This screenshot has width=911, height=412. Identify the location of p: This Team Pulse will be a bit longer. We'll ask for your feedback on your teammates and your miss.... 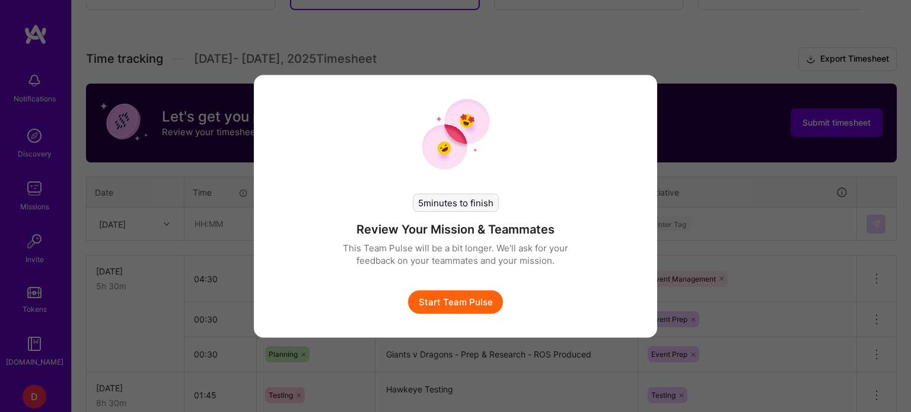
(456, 254).